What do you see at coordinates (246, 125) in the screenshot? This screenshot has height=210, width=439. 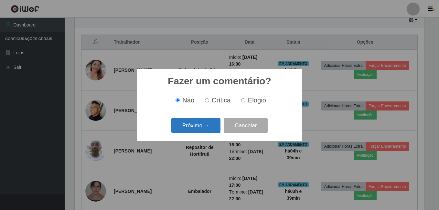 I see `button: Cancelar` at bounding box center [246, 125].